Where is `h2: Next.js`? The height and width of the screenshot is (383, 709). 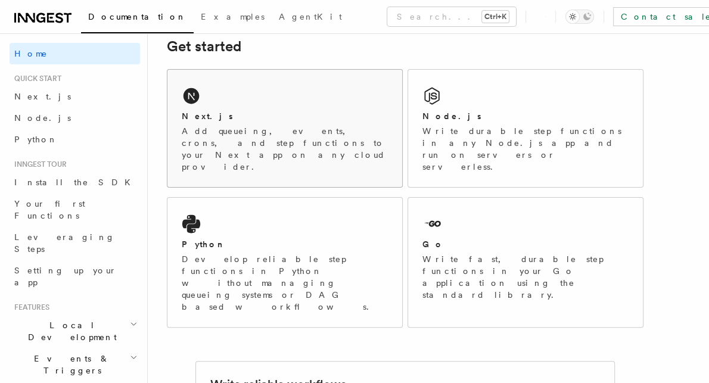
h2: Next.js is located at coordinates (207, 116).